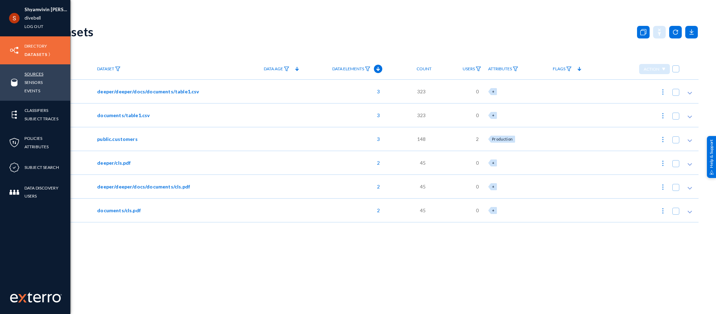  I want to click on a: Dataset, so click(109, 69).